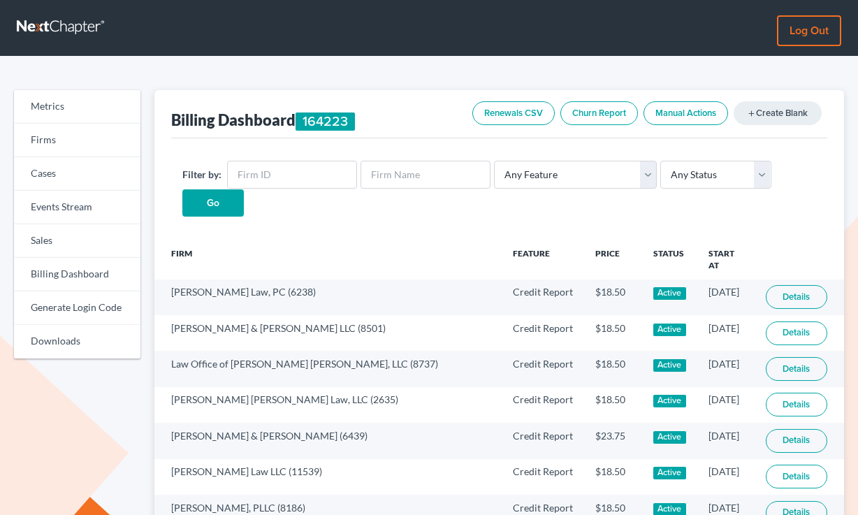 The width and height of the screenshot is (858, 515). I want to click on th: Firm, so click(328, 259).